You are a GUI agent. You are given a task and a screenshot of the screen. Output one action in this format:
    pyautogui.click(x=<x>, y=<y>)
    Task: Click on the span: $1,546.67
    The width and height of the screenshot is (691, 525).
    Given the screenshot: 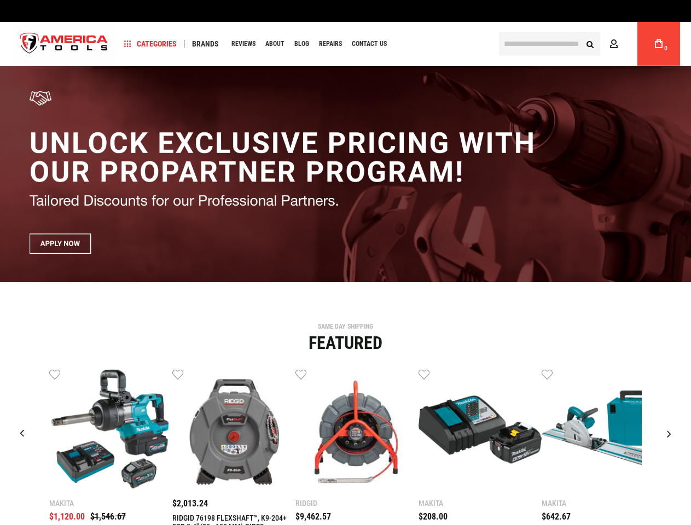 What is the action you would take?
    pyautogui.click(x=108, y=517)
    